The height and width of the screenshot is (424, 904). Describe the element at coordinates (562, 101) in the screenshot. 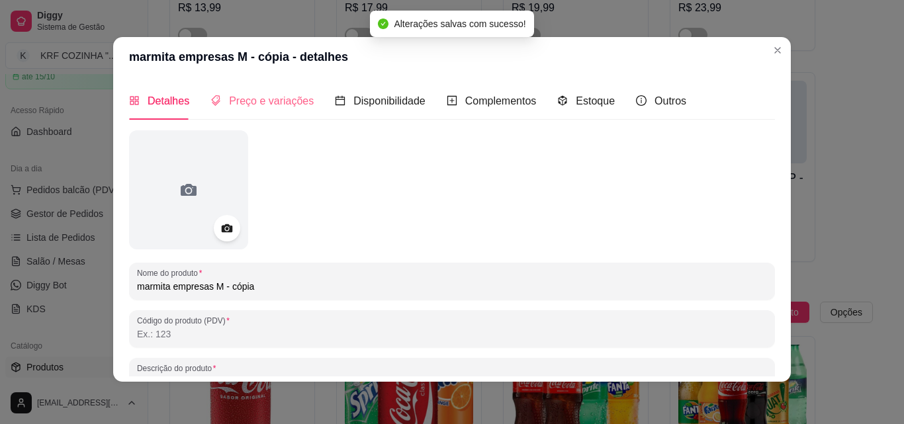

I see `span: code-sandbox` at that location.